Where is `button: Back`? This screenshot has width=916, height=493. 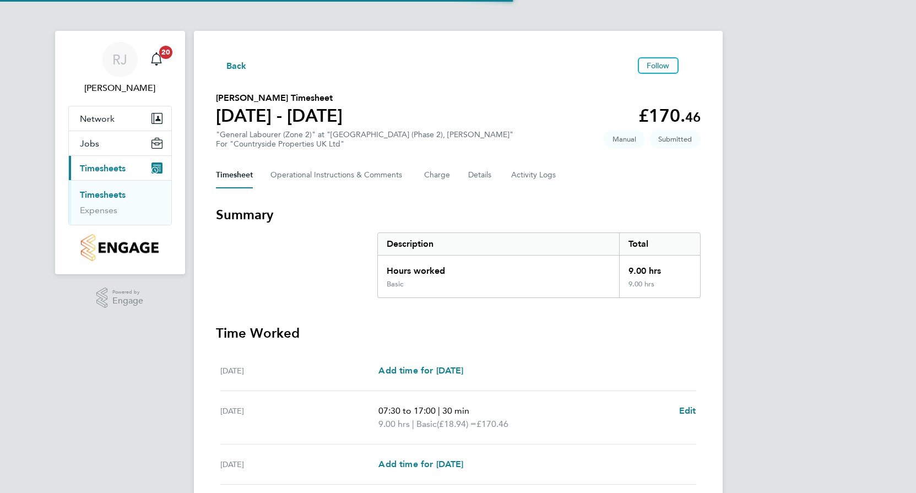 button: Back is located at coordinates (231, 65).